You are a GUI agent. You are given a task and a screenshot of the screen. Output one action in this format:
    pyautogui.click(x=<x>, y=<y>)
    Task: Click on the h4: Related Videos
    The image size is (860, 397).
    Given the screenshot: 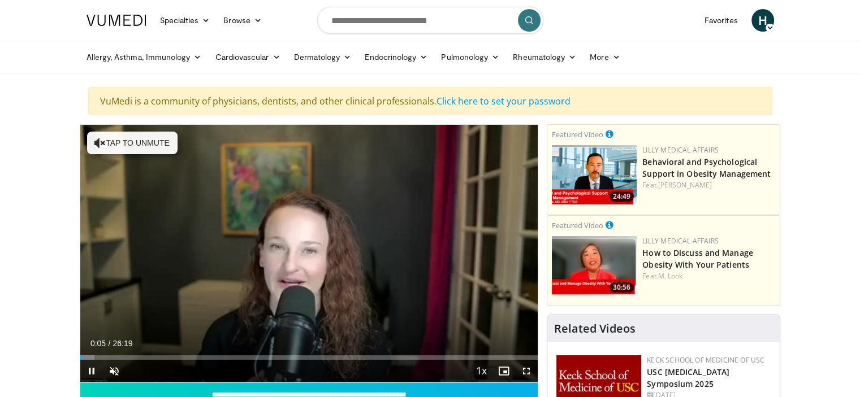 What is the action you would take?
    pyautogui.click(x=595, y=329)
    